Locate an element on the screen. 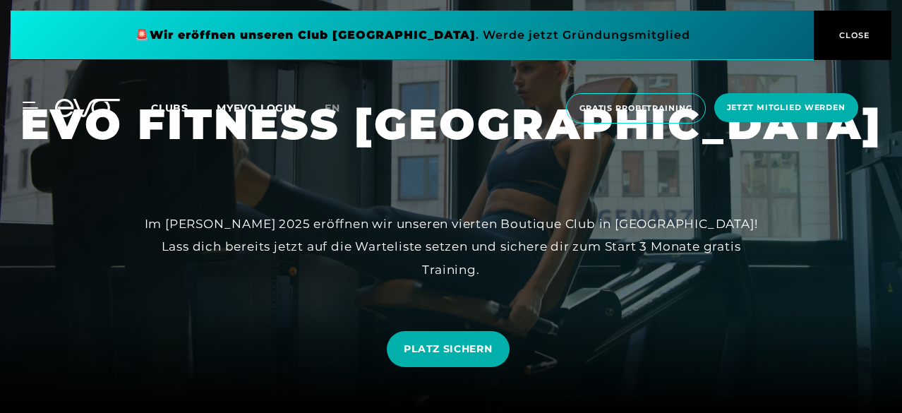 The image size is (902, 413). span: Gratis Probetraining is located at coordinates (636, 108).